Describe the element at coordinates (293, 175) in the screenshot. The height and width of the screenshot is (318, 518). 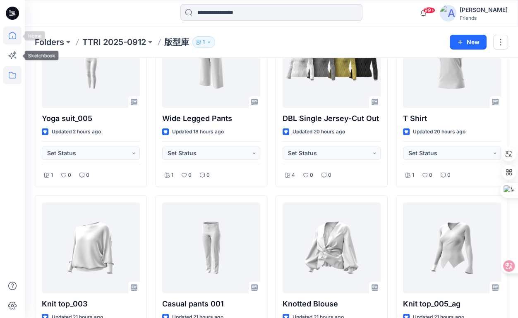
I see `p: 4` at that location.